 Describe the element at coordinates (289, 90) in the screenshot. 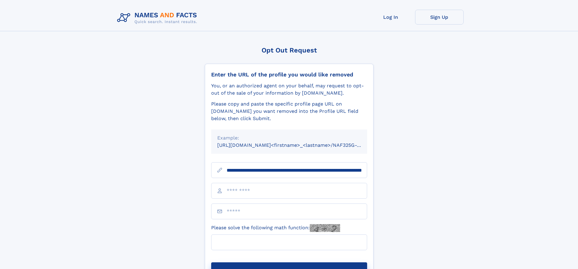

I see `div: You, or an authorized agent on your behalf, may request to opt-out of the sale of your informatio...` at that location.